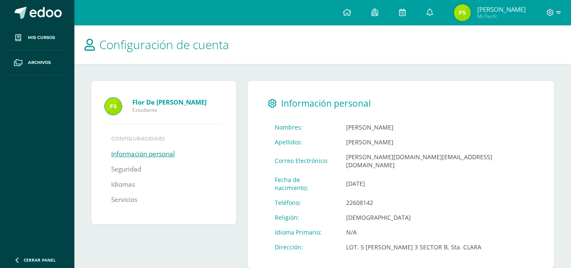 The width and height of the screenshot is (571, 268). I want to click on img: eef8e79c52cc7be18704894bf856b7fa.png, so click(463, 13).